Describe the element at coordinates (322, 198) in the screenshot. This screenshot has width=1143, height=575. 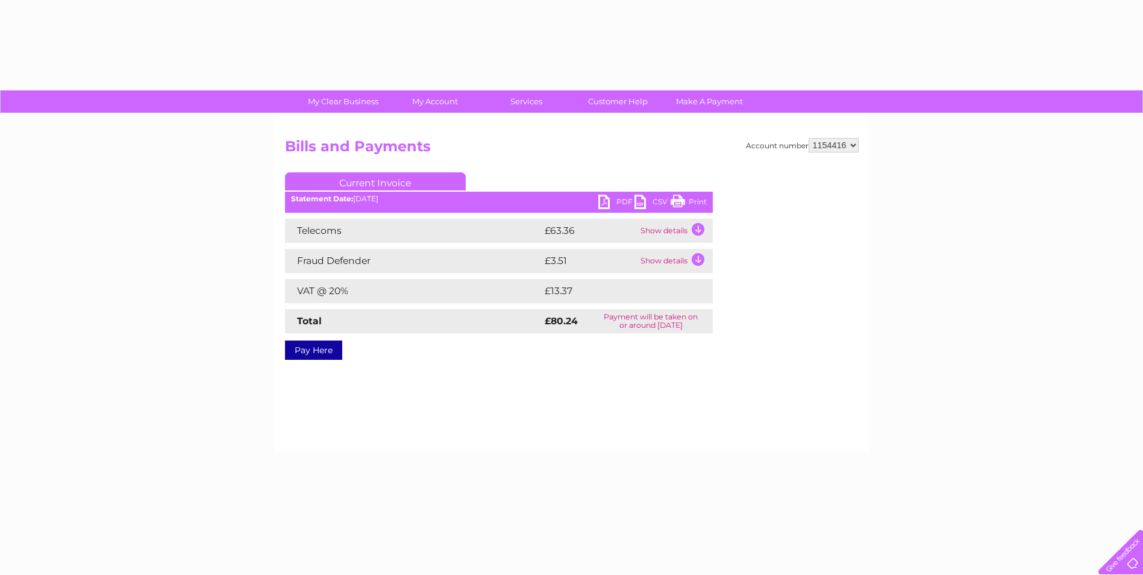
I see `b: Statement Date:` at that location.